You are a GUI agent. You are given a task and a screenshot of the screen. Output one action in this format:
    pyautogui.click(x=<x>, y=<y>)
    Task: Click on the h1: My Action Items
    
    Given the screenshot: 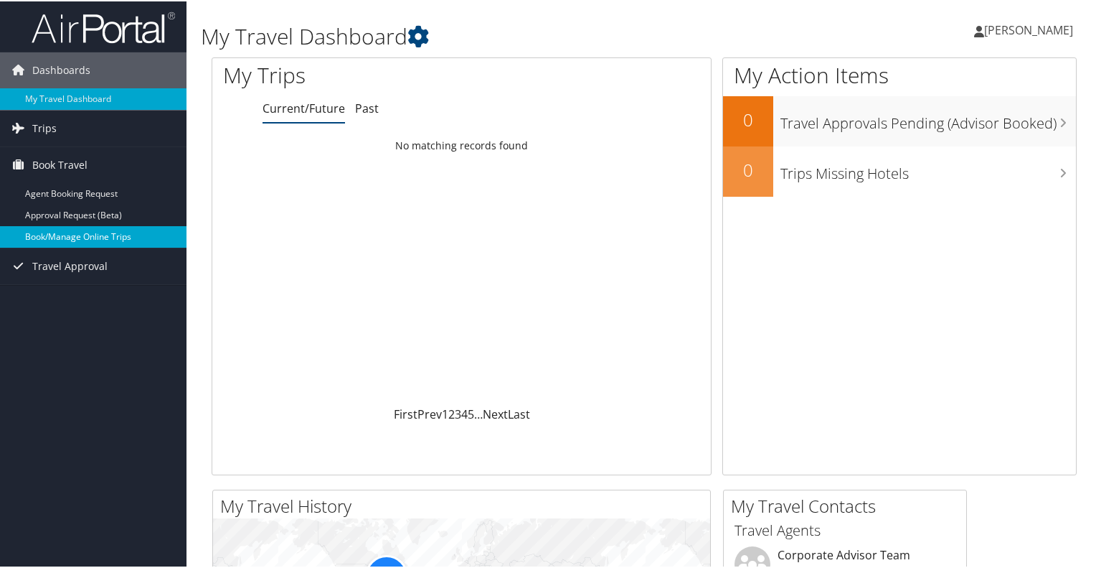 What is the action you would take?
    pyautogui.click(x=900, y=74)
    